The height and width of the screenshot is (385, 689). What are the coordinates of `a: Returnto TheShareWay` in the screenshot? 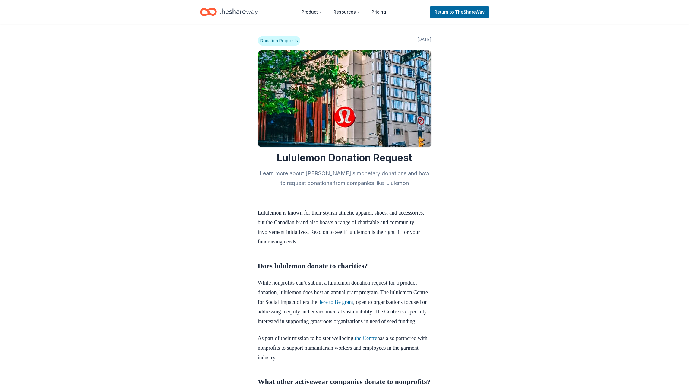 It's located at (460, 12).